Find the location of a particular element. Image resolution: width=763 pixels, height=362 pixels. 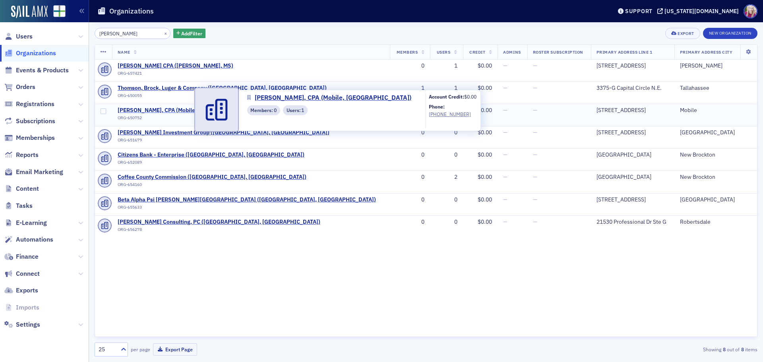

span: Maxine S. Brock CPA (McComb, MS) is located at coordinates (175, 66).